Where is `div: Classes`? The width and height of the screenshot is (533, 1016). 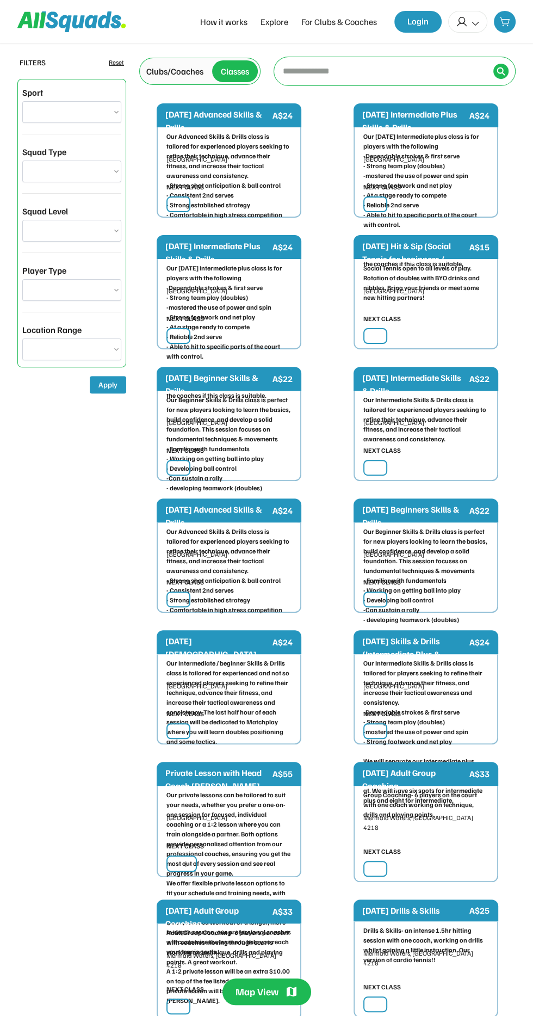 div: Classes is located at coordinates (235, 71).